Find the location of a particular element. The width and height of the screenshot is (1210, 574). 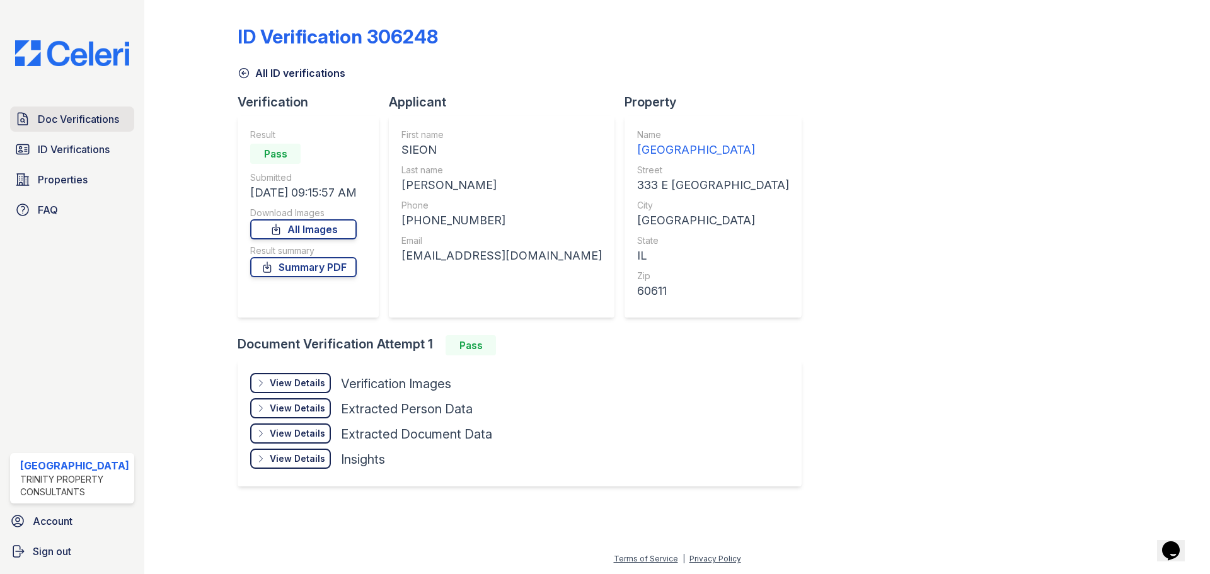

div: Name is located at coordinates (713, 135).